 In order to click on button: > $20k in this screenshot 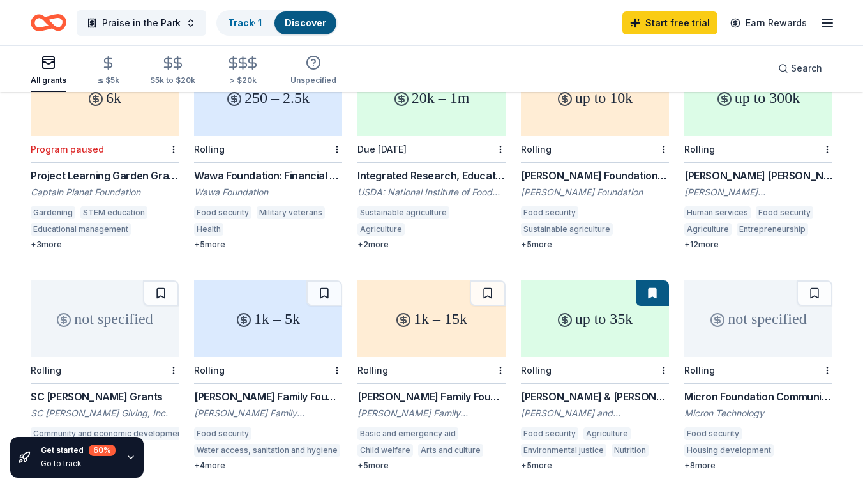, I will do `click(243, 71)`.